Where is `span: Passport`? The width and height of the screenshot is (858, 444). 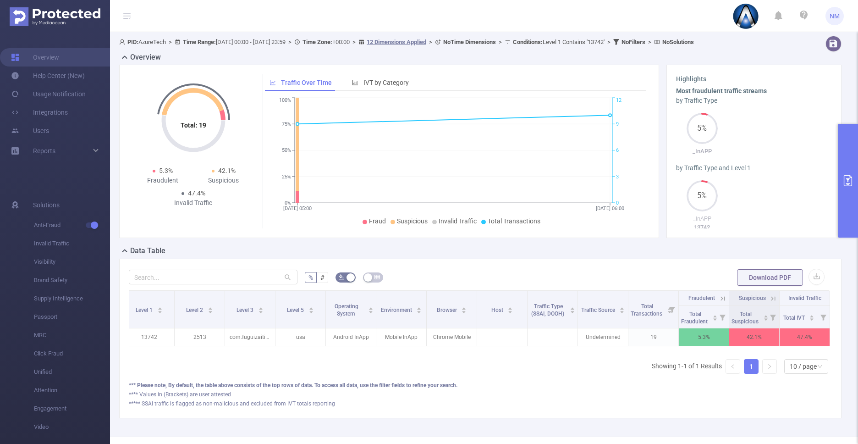 span: Passport is located at coordinates (72, 317).